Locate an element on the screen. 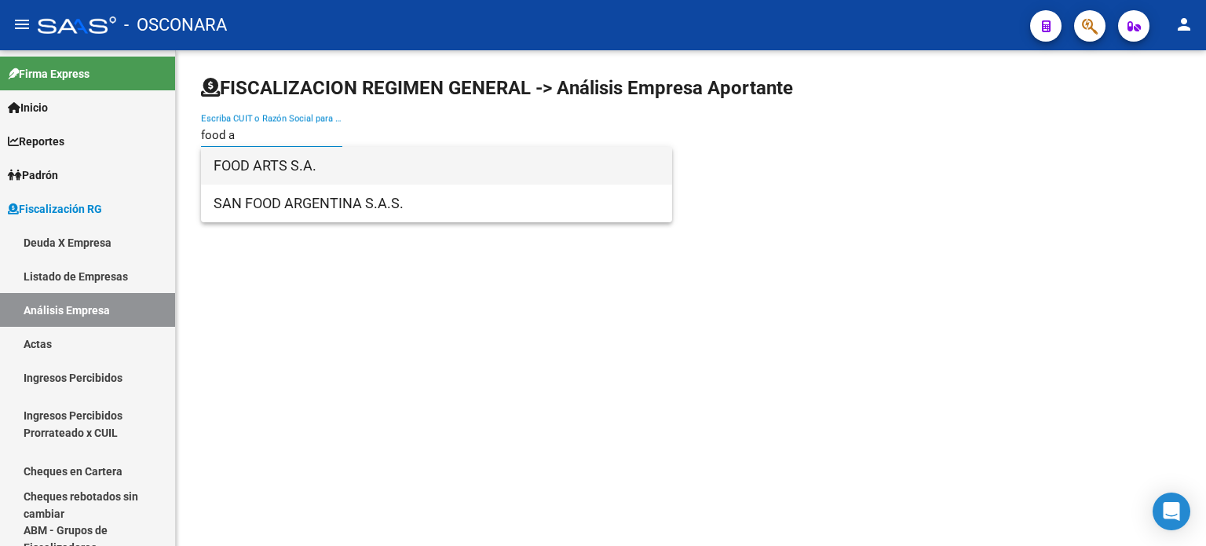  span: Fiscalización RG is located at coordinates (55, 209).